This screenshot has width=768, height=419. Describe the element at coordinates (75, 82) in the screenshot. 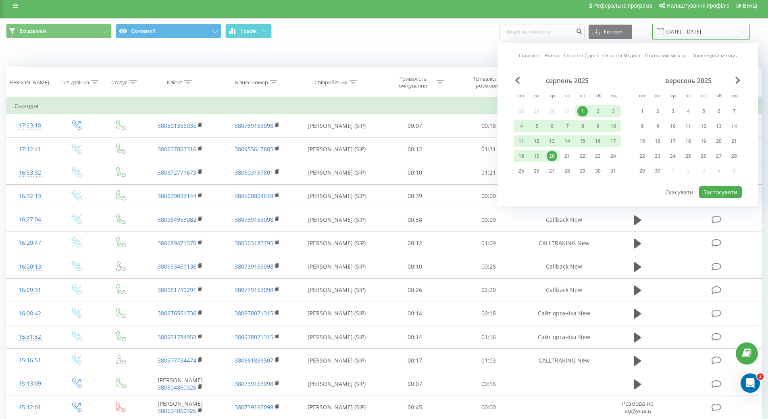

I see `div: Тип дзвінка` at that location.